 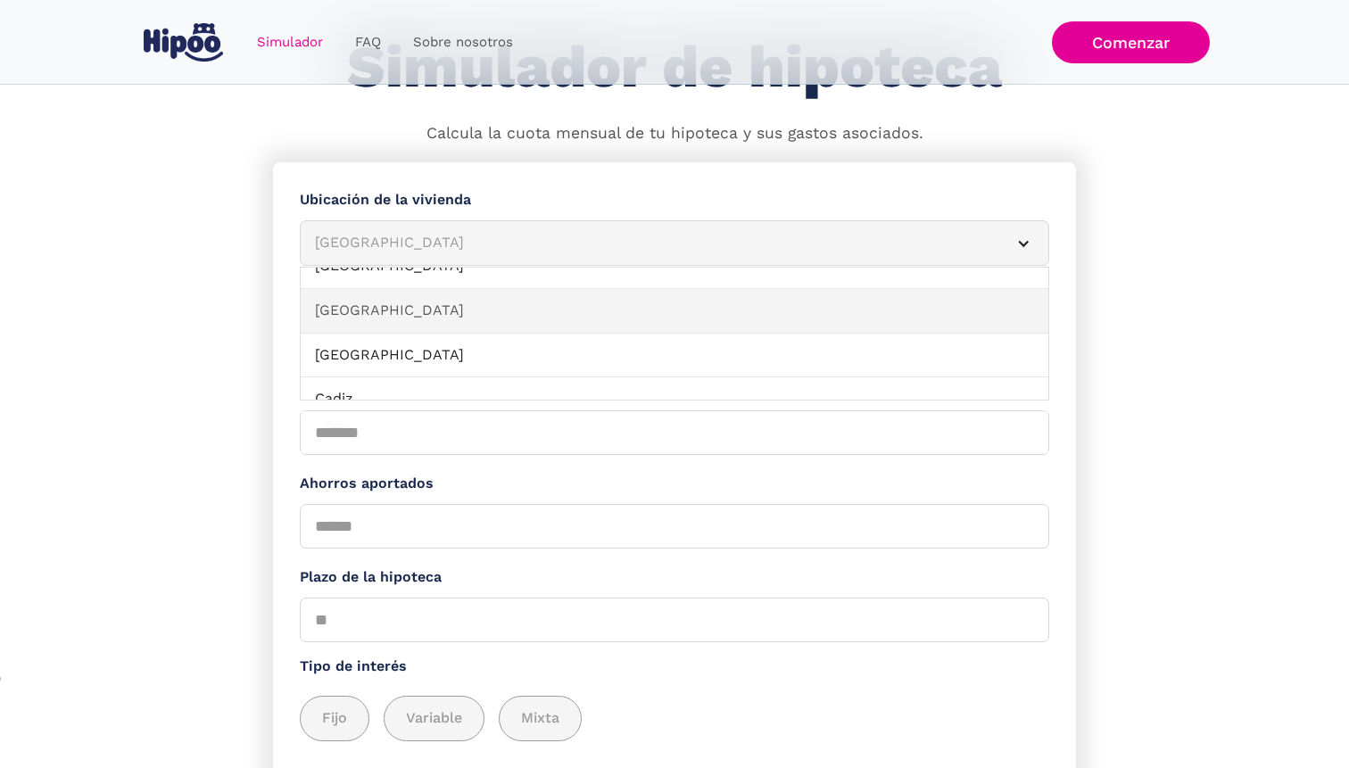 I want to click on a: FAQ, so click(x=368, y=42).